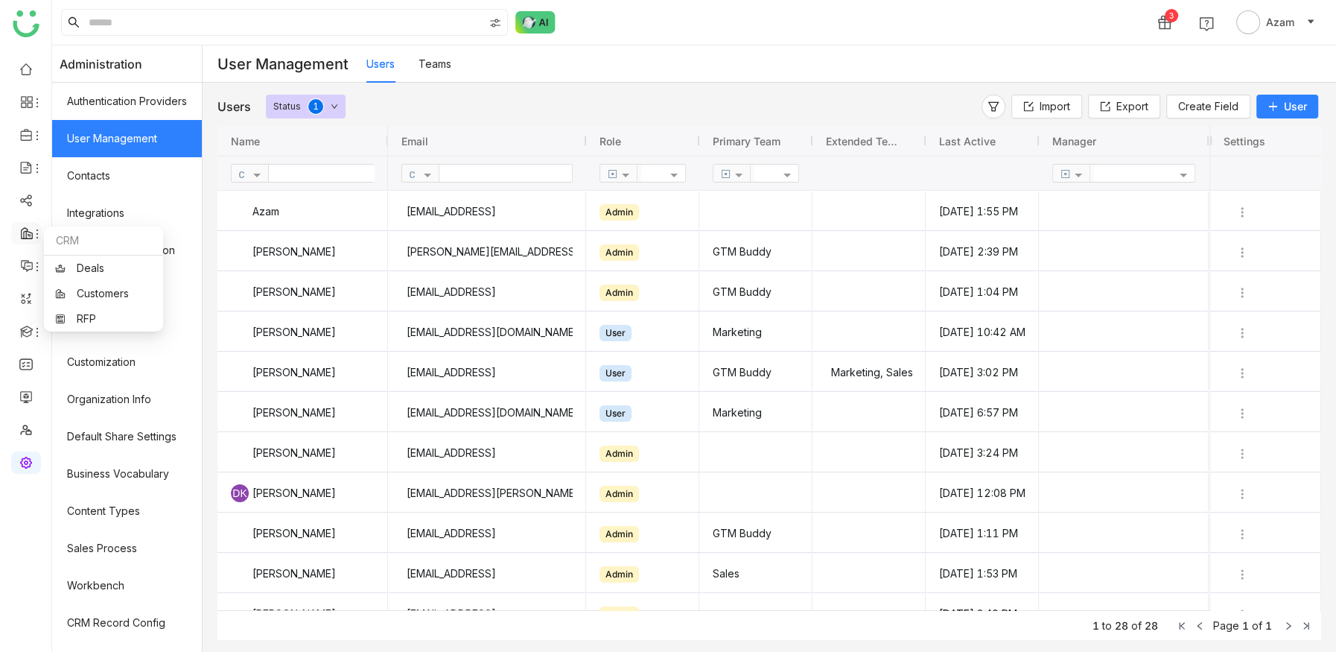  Describe the element at coordinates (1172, 16) in the screenshot. I see `div: 3` at that location.